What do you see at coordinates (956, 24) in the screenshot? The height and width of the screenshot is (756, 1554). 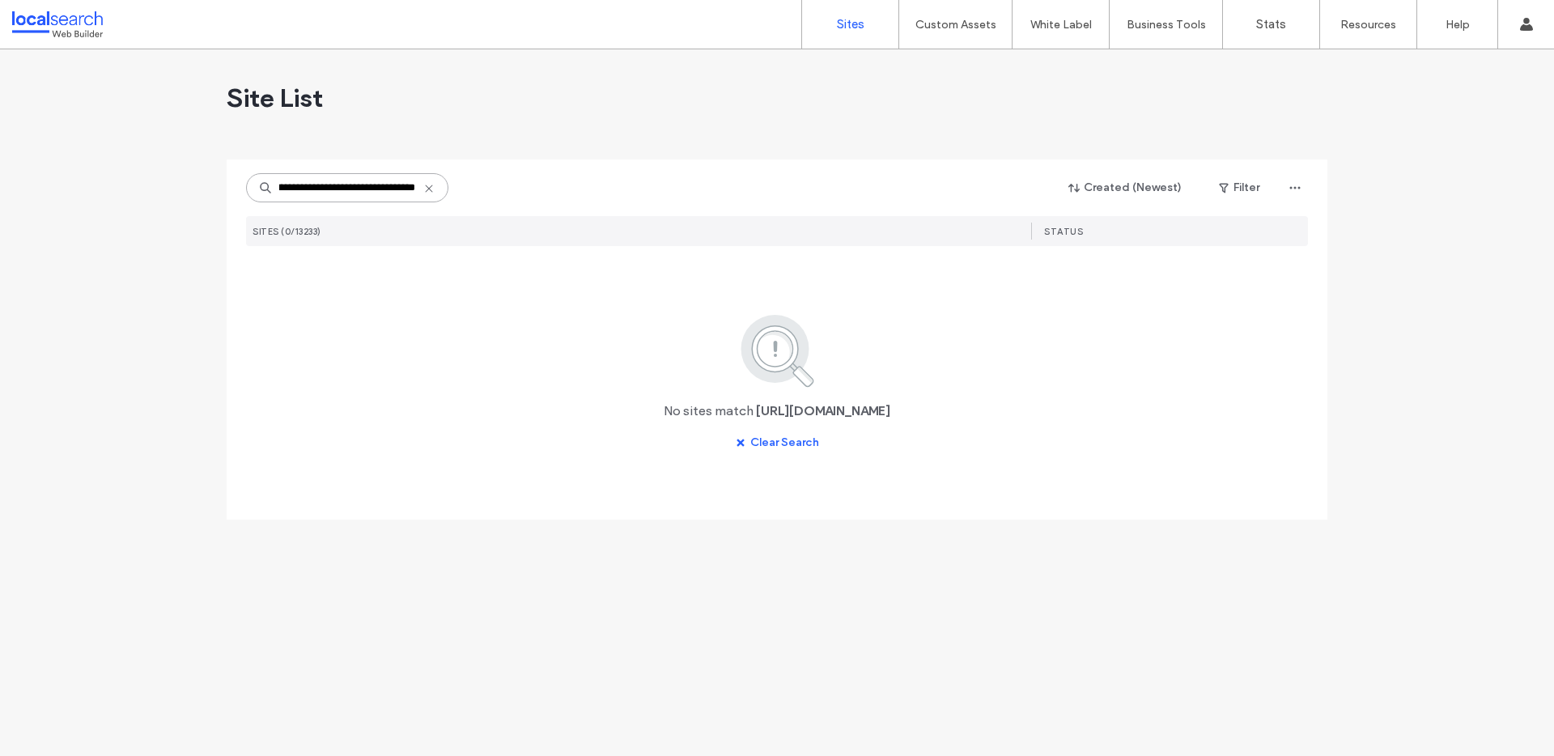 I see `label: Custom Assets` at bounding box center [956, 24].